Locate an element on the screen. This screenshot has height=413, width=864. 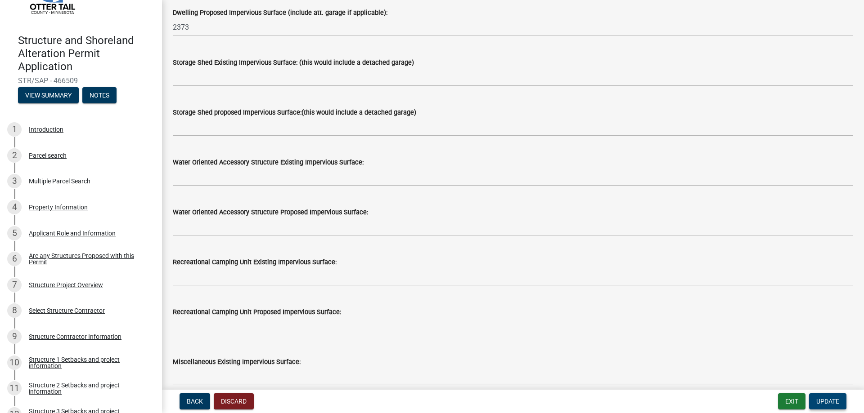
label: Miscellaneous Existing Impervious Surface: is located at coordinates (237, 363).